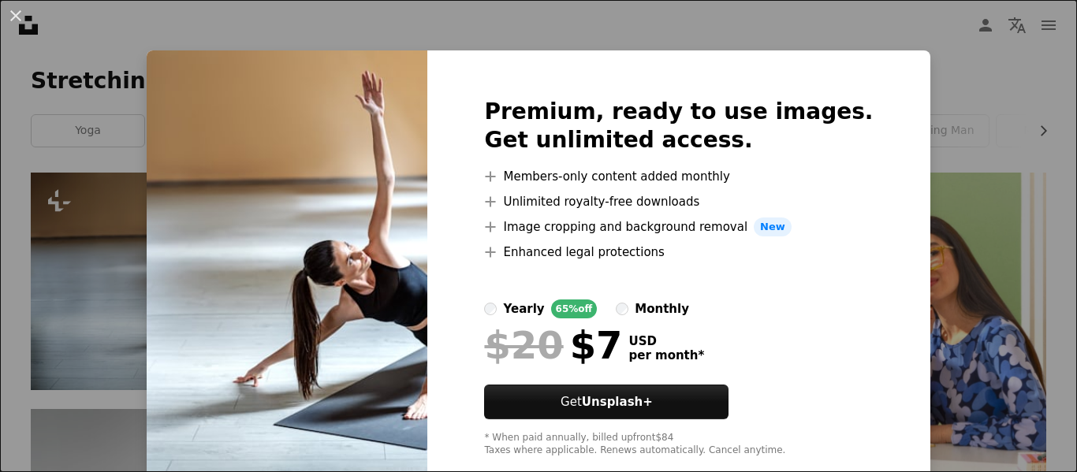  I want to click on span: per month *, so click(666, 356).